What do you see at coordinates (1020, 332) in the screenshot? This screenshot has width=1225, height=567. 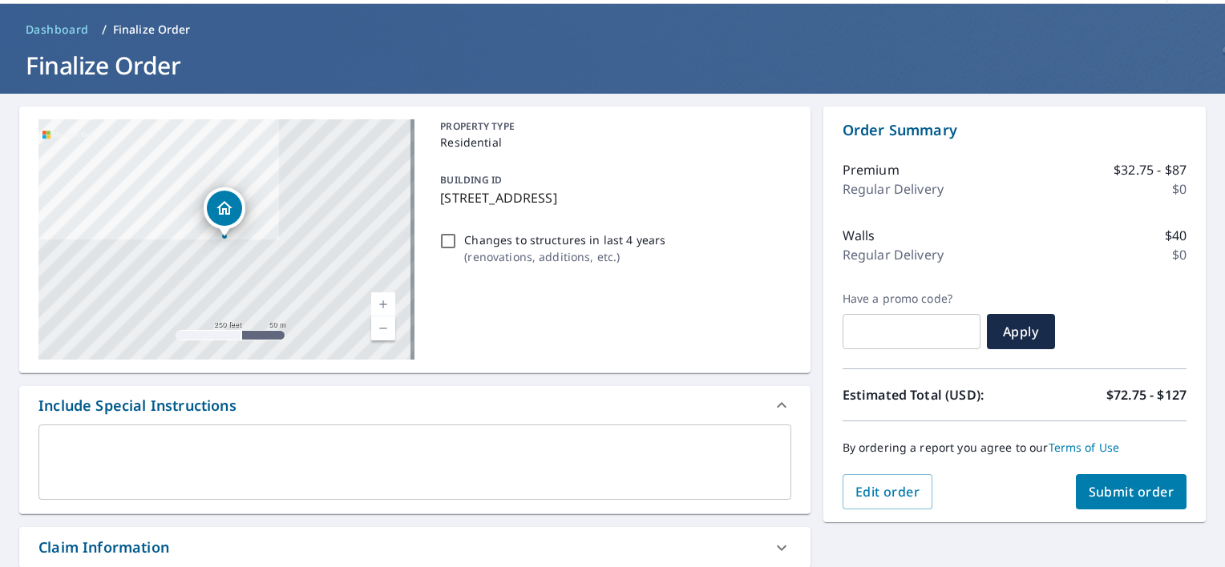 I see `span: Apply` at bounding box center [1020, 332].